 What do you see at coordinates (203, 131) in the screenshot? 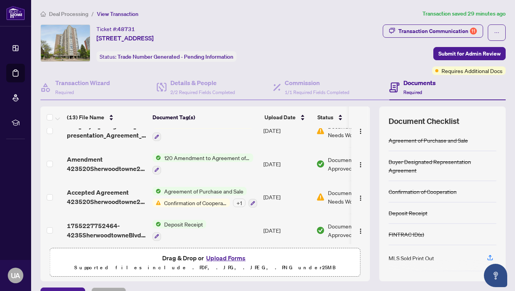
I see `button: Status IconBuyer Designated Representation Agreement` at bounding box center [203, 131].